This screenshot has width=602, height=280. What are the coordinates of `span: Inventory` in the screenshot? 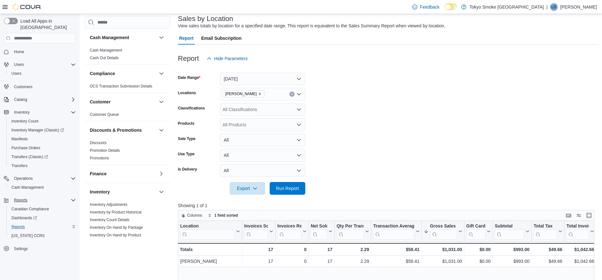 It's located at (44, 112).